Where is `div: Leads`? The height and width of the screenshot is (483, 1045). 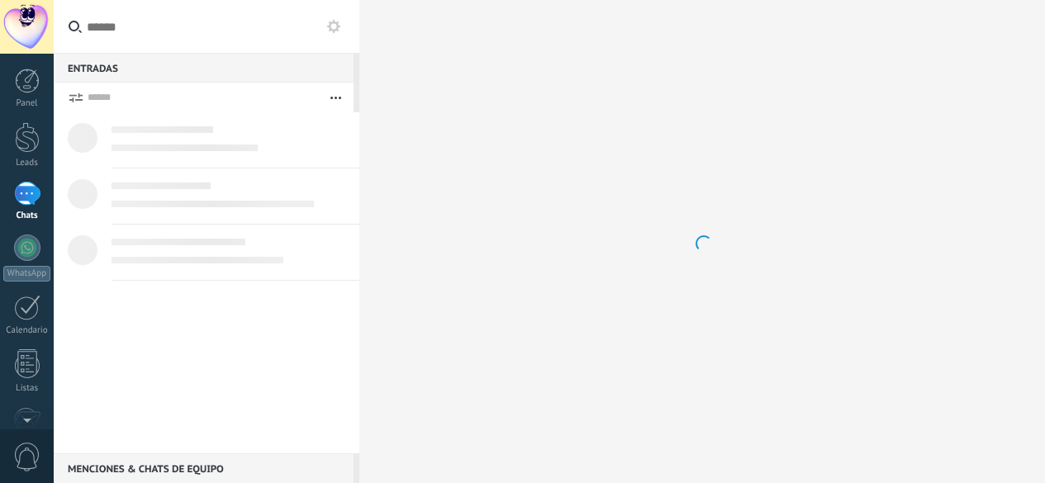
div: Leads is located at coordinates (27, 163).